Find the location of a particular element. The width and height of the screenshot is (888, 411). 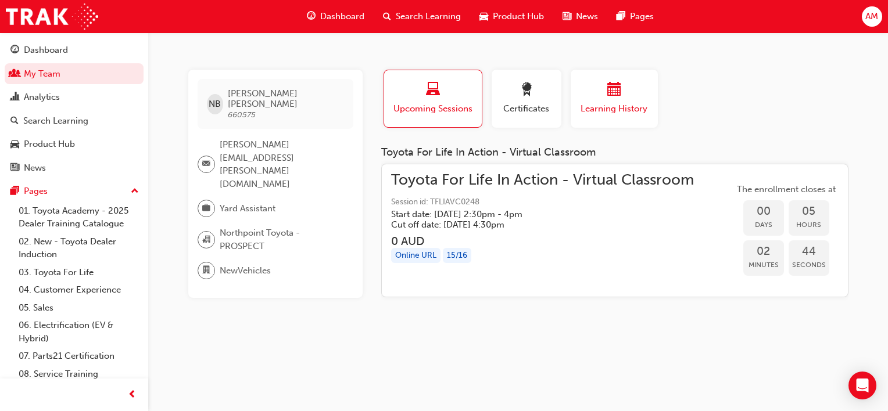

a: news-iconNews is located at coordinates (580, 16).